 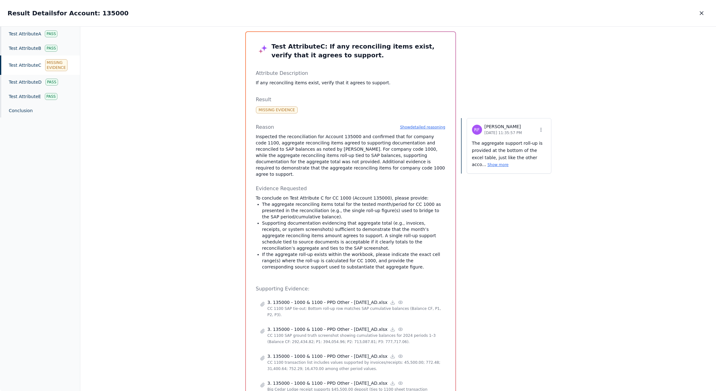 What do you see at coordinates (354, 261) in the screenshot?
I see `p: If the aggregate roll-up exists within the workbook, please indicate the exact cell range(s) wher...` at bounding box center [354, 261].